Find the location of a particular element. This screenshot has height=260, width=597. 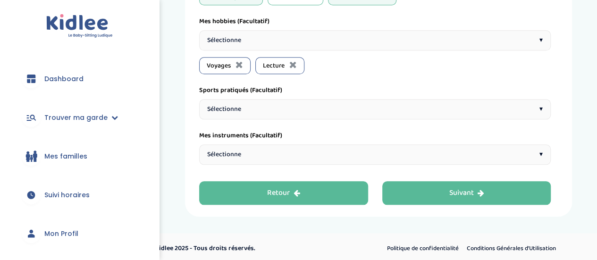

label: Mes hobbies (Facultatif) is located at coordinates (234, 21).